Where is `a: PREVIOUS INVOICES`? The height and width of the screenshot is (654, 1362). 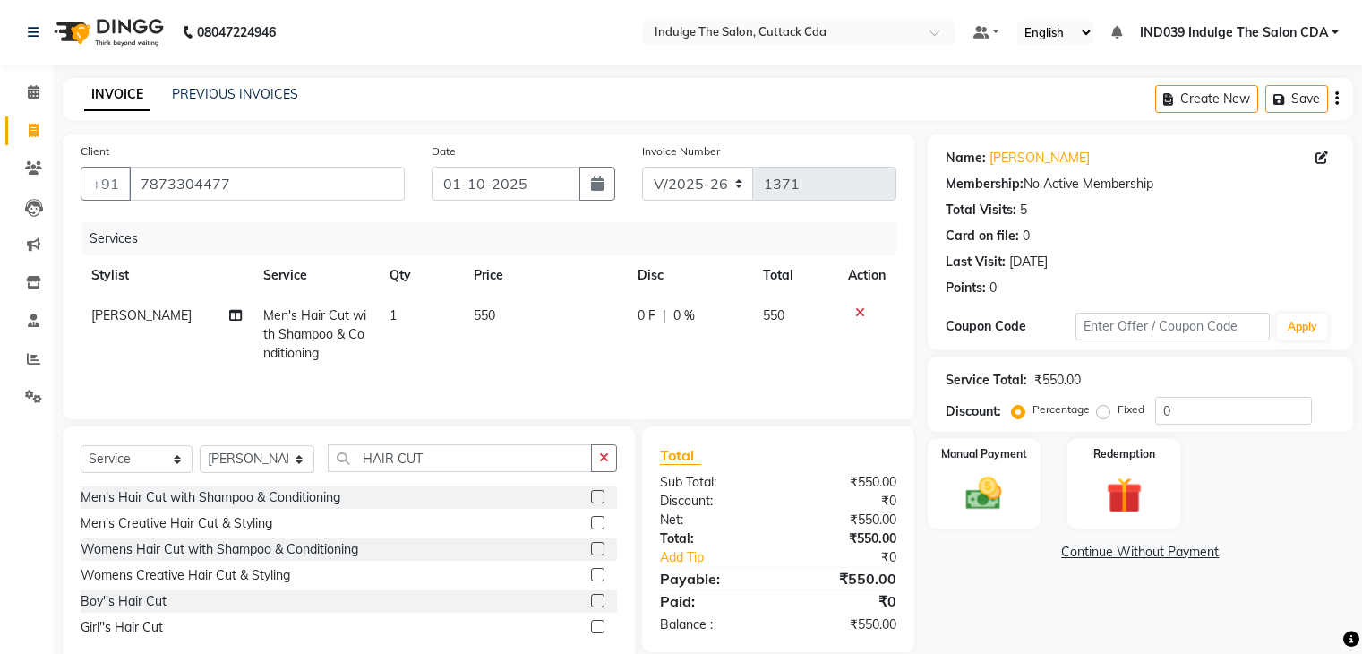 a: PREVIOUS INVOICES is located at coordinates (235, 94).